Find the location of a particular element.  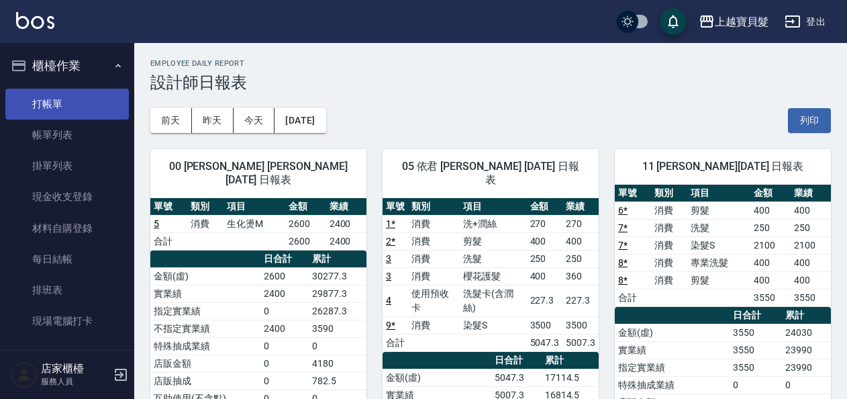

button: 列印 is located at coordinates (810, 120).